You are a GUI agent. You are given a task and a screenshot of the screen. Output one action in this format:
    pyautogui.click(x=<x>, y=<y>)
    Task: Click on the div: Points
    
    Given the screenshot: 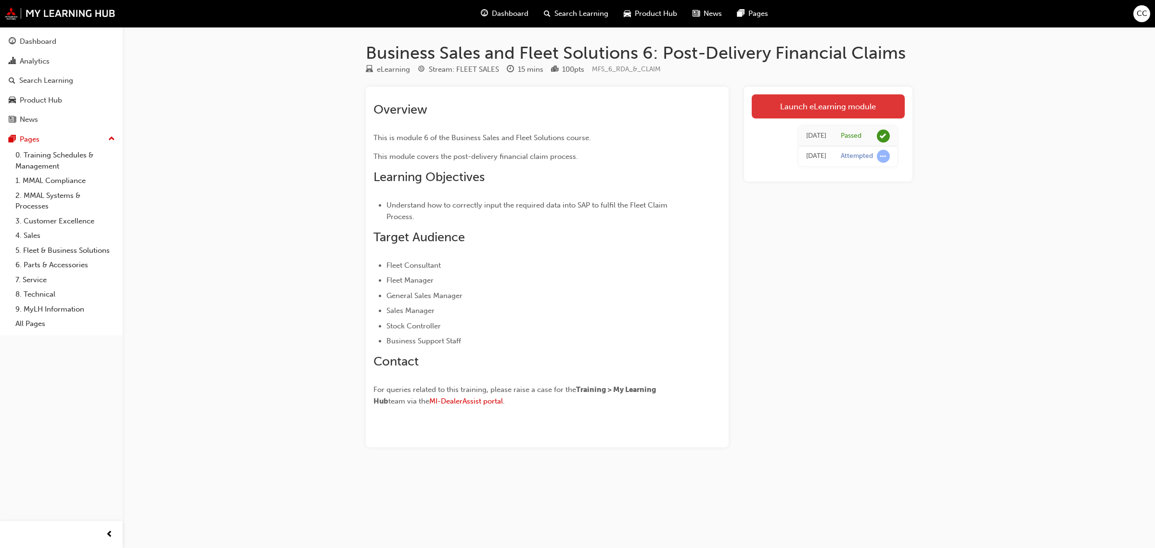 What is the action you would take?
    pyautogui.click(x=568, y=69)
    